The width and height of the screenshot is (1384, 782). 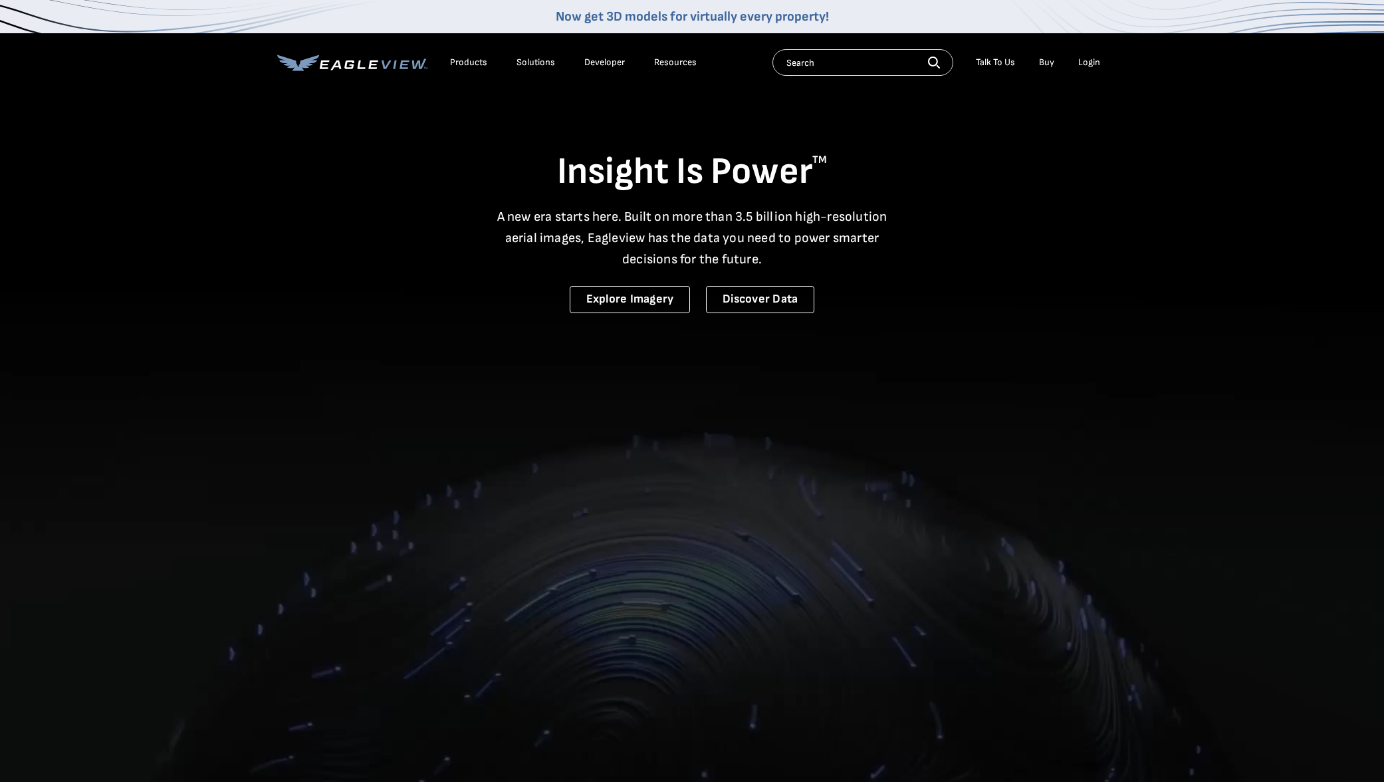 I want to click on a: Now get 3D models for virtually every property!, so click(x=692, y=17).